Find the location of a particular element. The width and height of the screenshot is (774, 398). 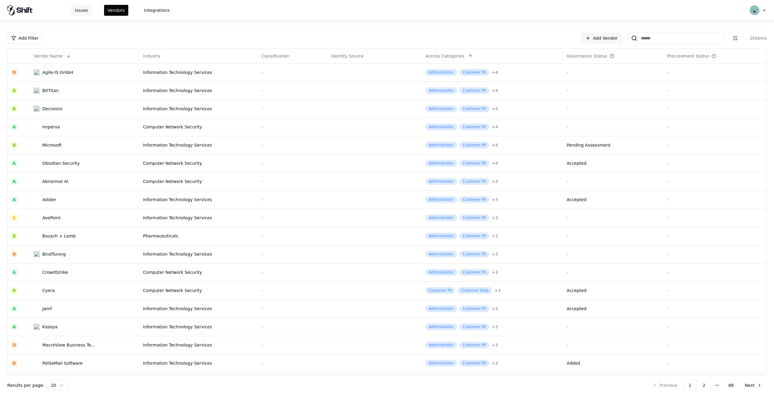

img: BitTitan is located at coordinates (37, 91).